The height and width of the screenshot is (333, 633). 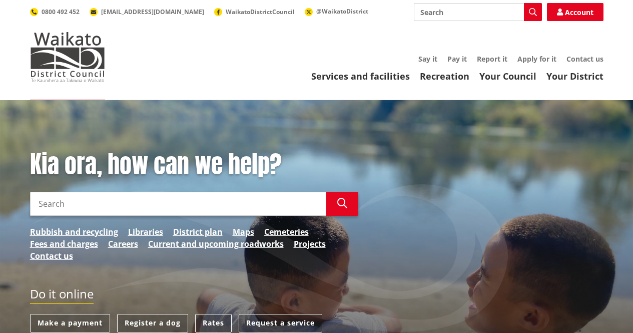 I want to click on a: Register a dog, so click(x=153, y=323).